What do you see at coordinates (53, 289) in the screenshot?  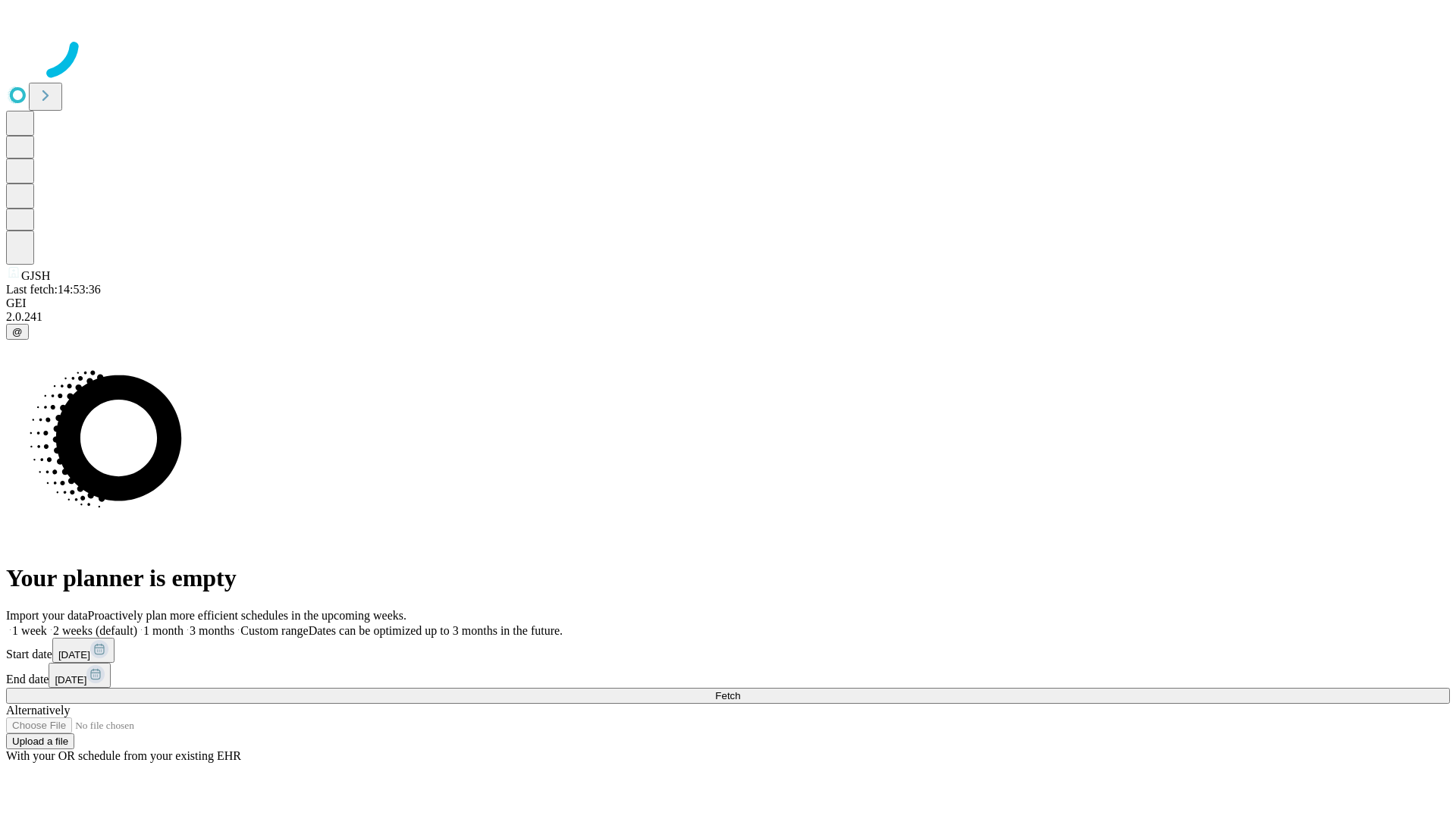 I see `span: Last fetch: 14:53:36` at bounding box center [53, 289].